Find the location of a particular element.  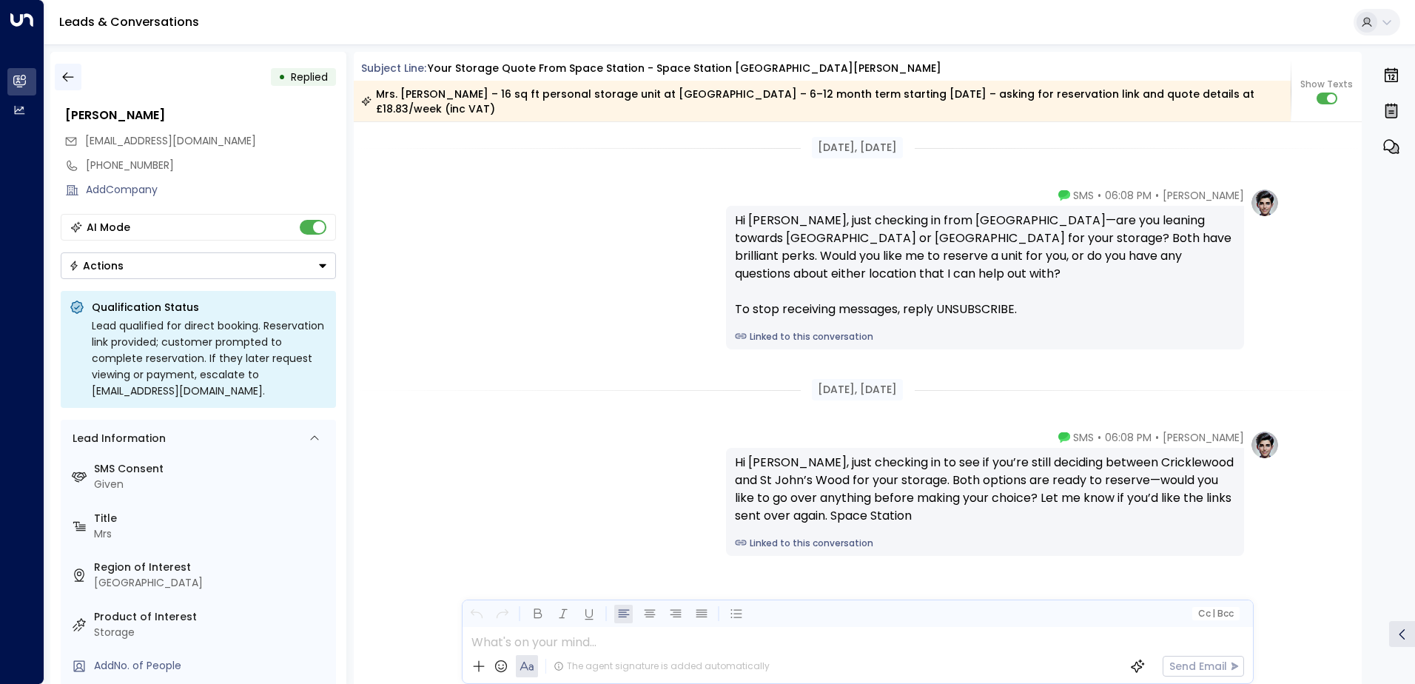

div: Mrs is located at coordinates (212, 533).